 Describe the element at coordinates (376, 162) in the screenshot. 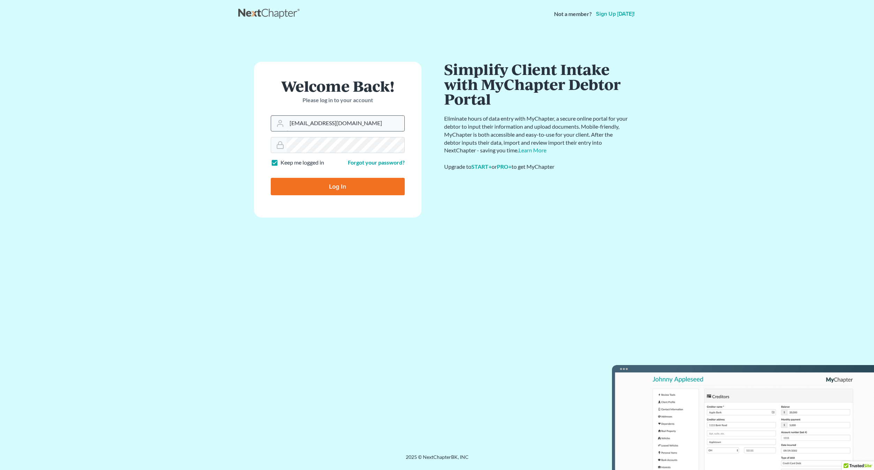

I see `a: Forgot your password?` at that location.